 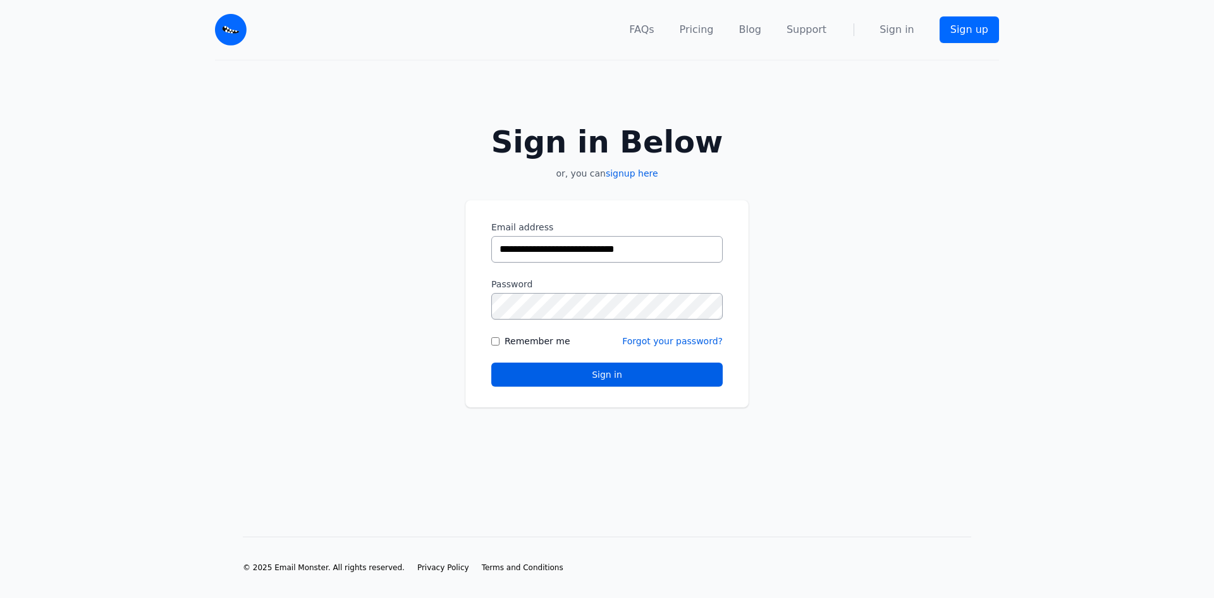 I want to click on a: Pricing, so click(x=697, y=30).